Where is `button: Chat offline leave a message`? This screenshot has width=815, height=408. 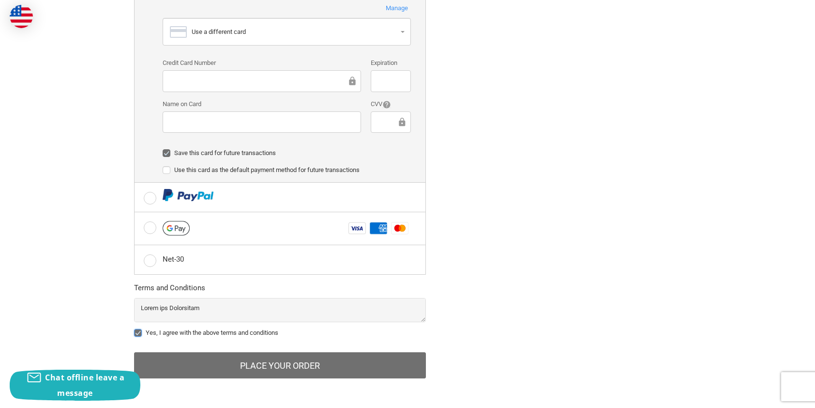
button: Chat offline leave a message is located at coordinates (75, 385).